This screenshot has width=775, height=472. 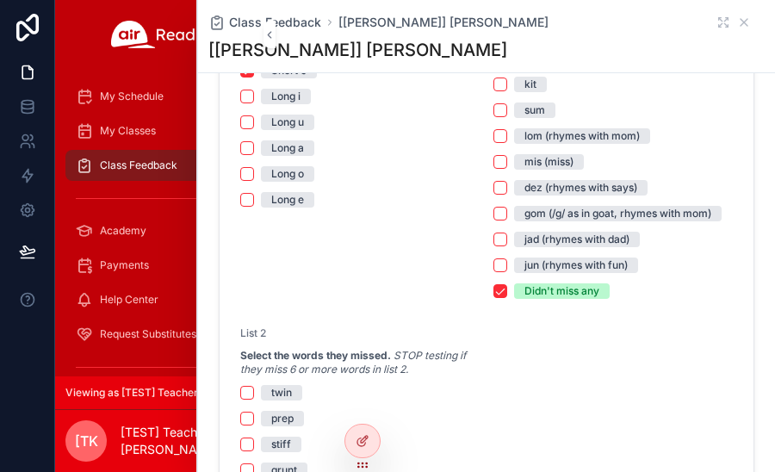 What do you see at coordinates (148, 334) in the screenshot?
I see `span: Request Substitutes` at bounding box center [148, 334].